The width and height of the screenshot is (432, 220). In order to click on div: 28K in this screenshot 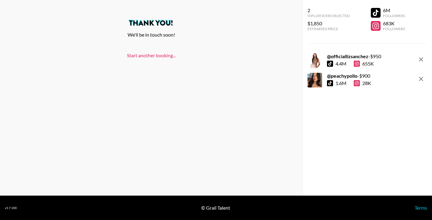, I will do `click(362, 83)`.